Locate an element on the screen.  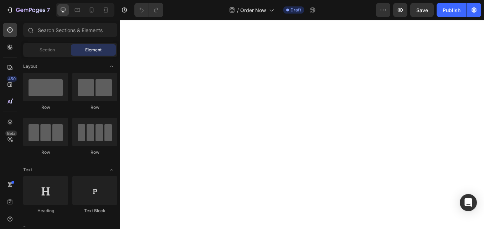
div: Text Block is located at coordinates (95, 211).